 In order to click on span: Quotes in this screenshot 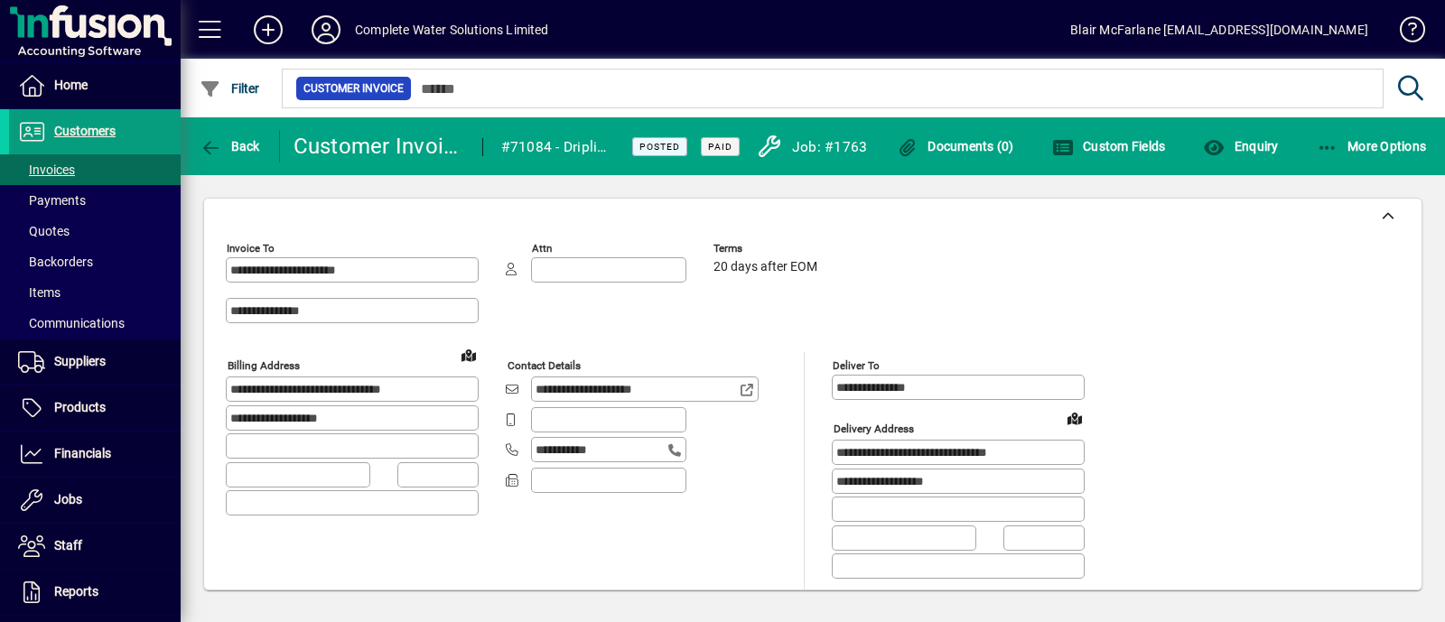, I will do `click(43, 231)`.